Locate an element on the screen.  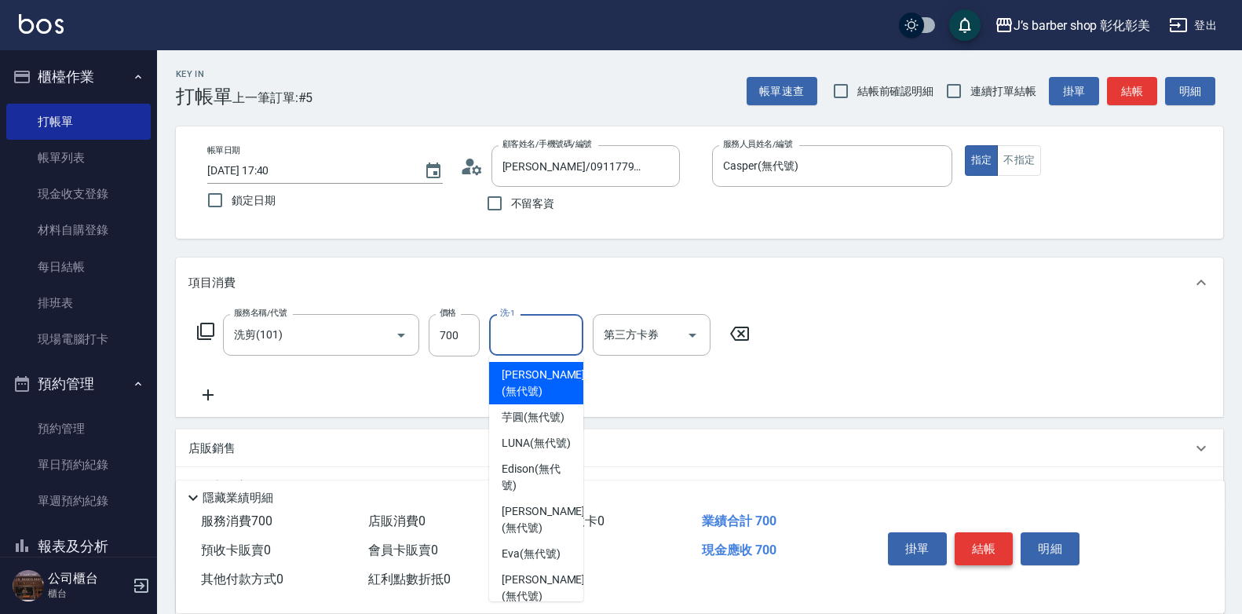
label: 洗-1 is located at coordinates (507, 312).